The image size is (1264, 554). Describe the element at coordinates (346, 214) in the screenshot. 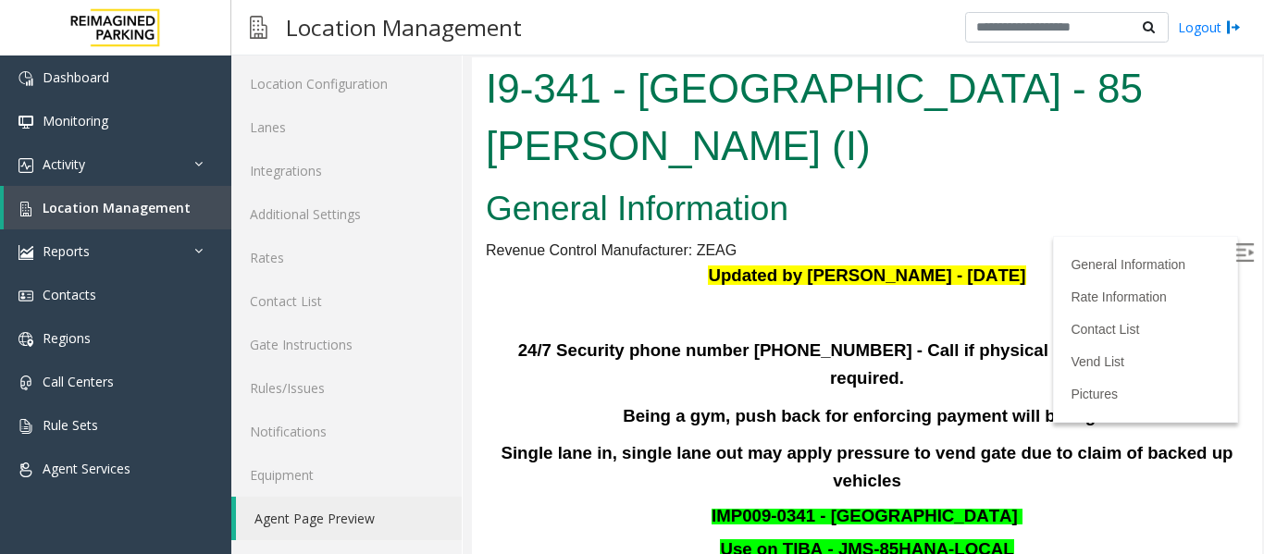

I see `a: Additional Settings` at that location.